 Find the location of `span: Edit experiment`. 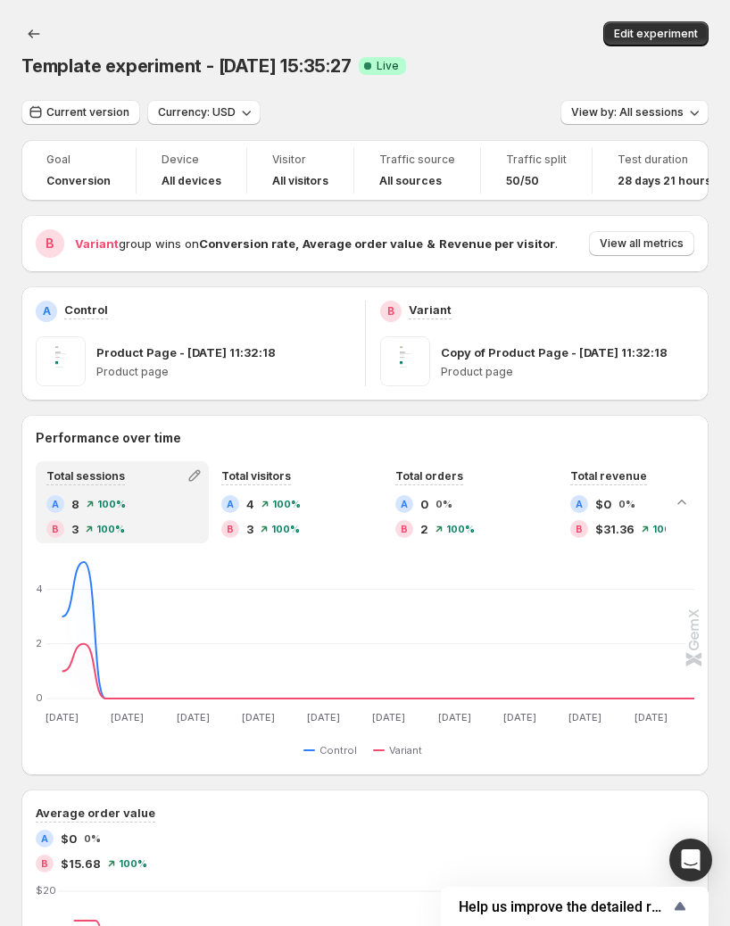

span: Edit experiment is located at coordinates (656, 34).